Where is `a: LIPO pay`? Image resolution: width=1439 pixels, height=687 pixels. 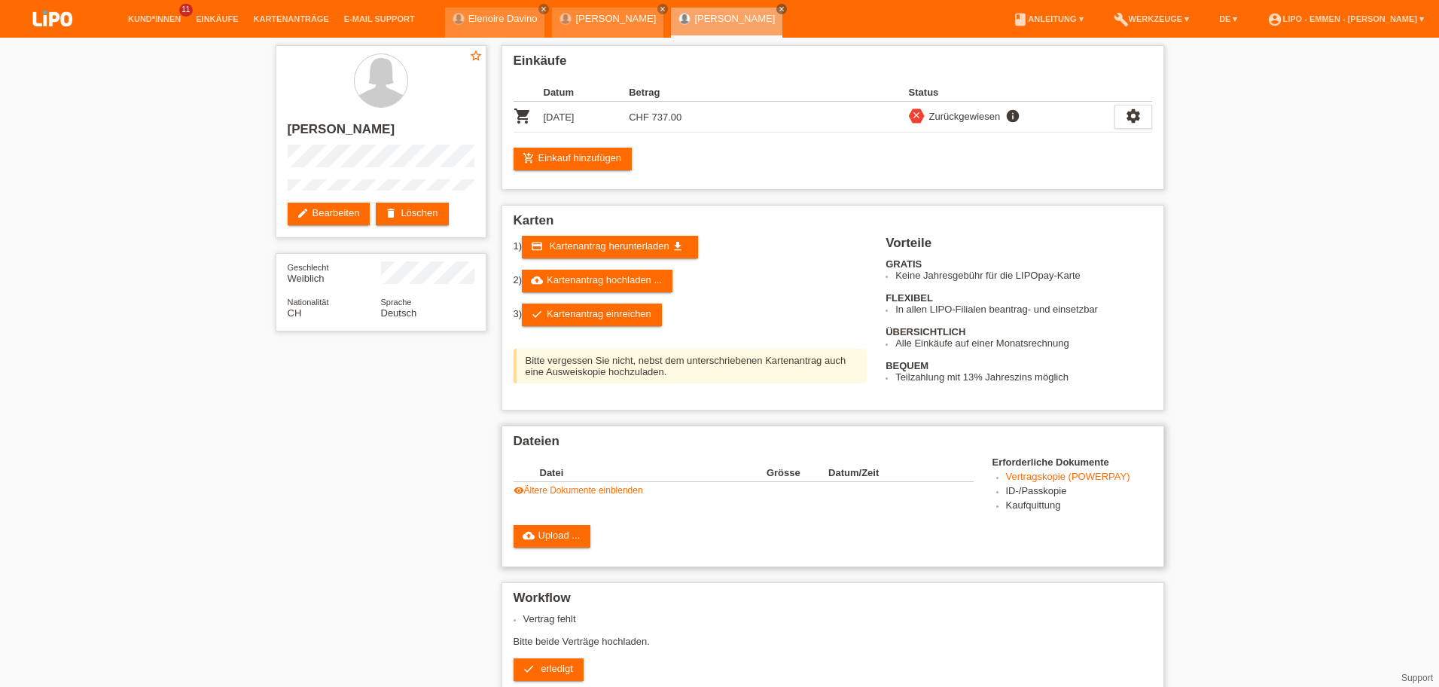
a: LIPO pay is located at coordinates (53, 36).